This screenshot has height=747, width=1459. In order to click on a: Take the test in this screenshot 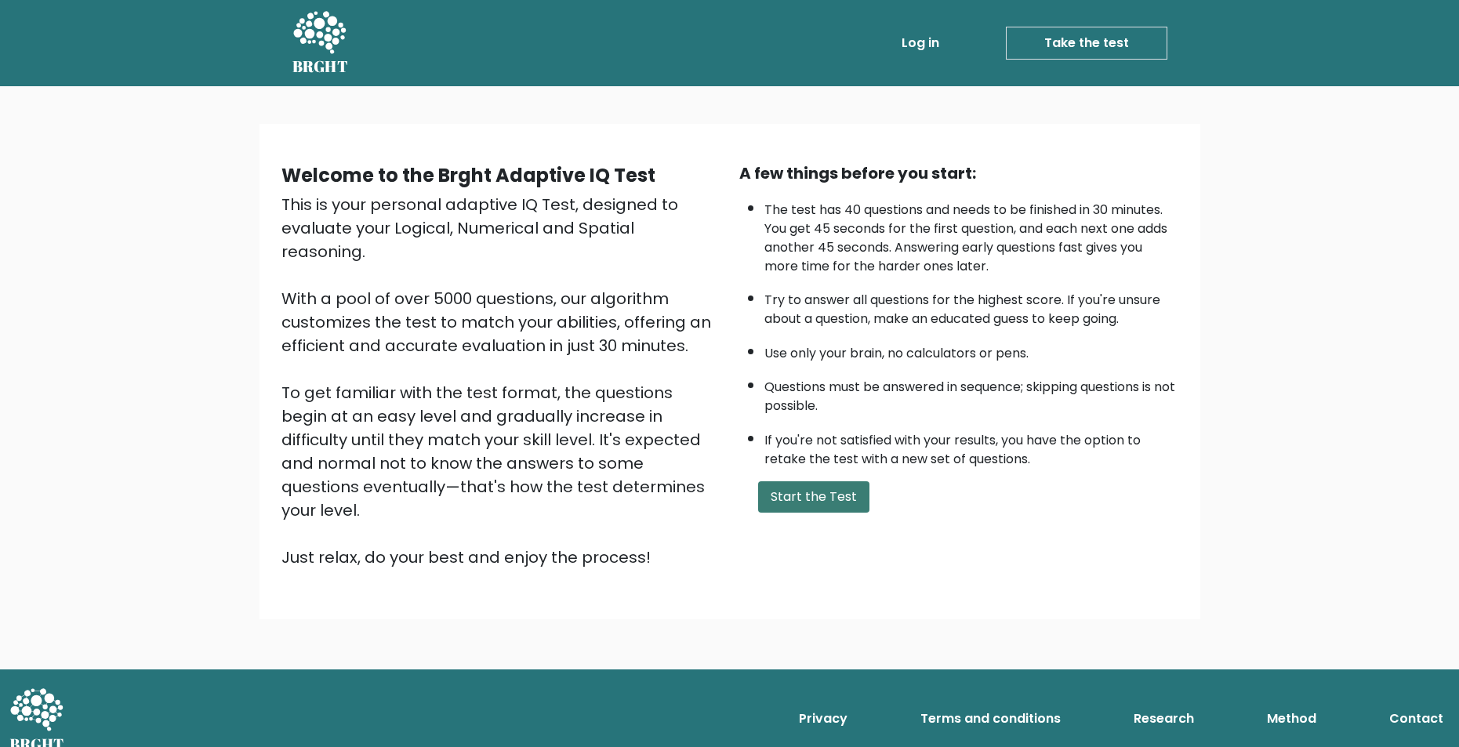, I will do `click(1087, 43)`.